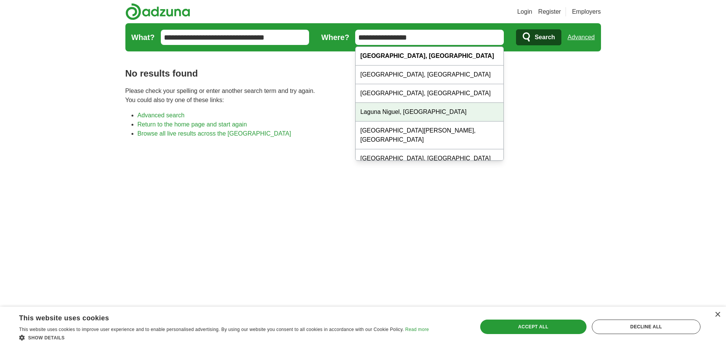  I want to click on img: Adzuna logo, so click(158, 11).